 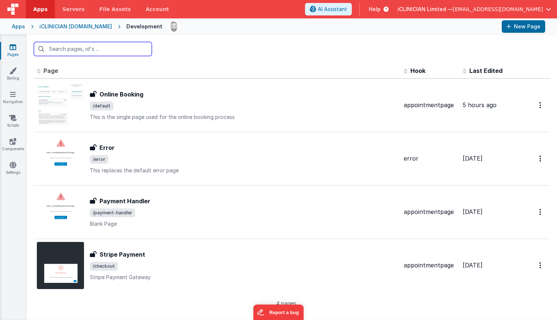 I want to click on span: Hook, so click(x=418, y=71).